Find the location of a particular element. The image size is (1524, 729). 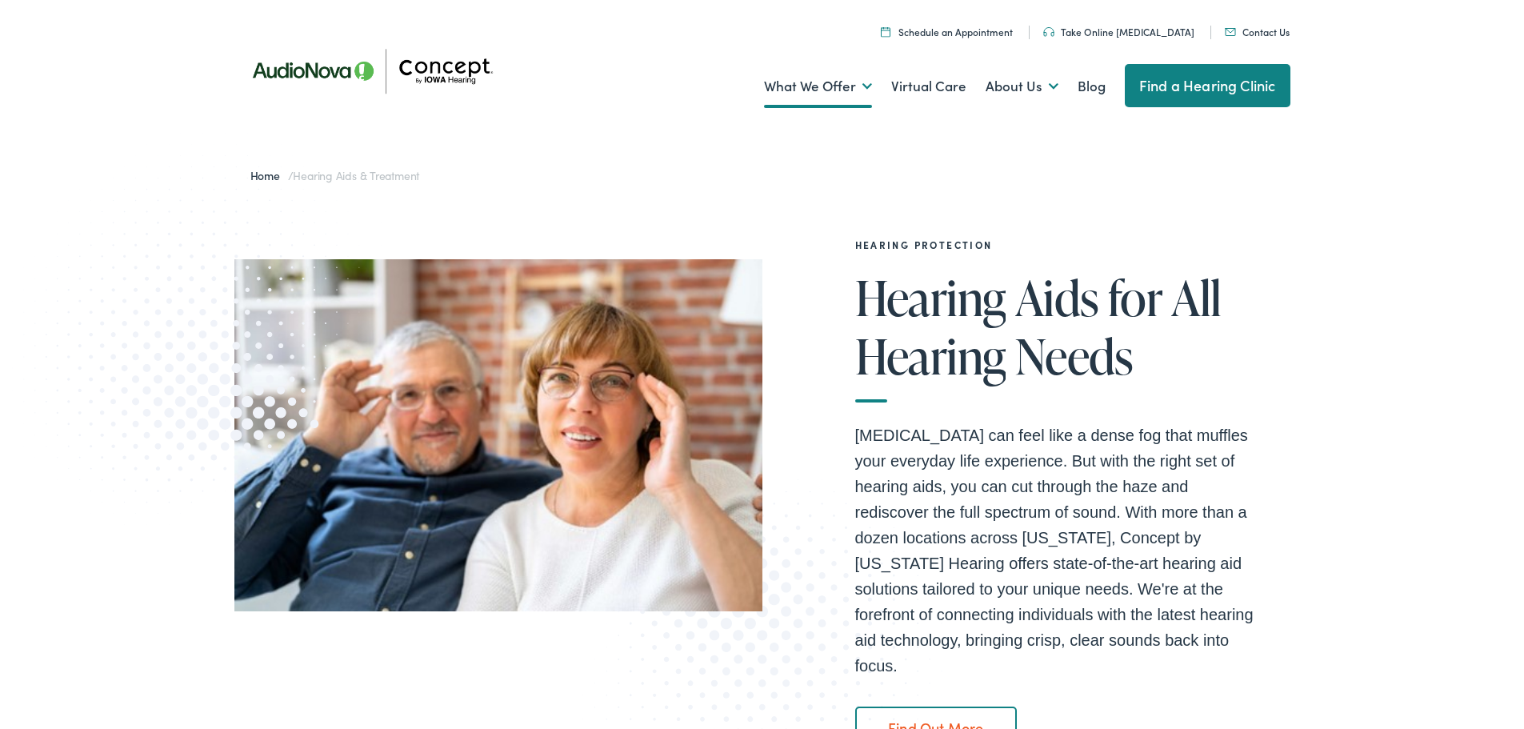

span: Needs is located at coordinates (1074, 356).